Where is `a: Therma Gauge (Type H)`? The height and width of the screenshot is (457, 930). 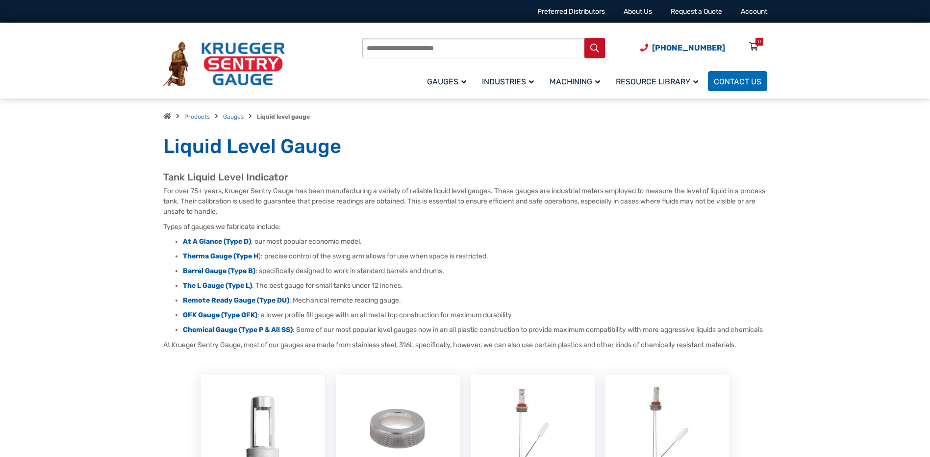 a: Therma Gauge (Type H) is located at coordinates (222, 256).